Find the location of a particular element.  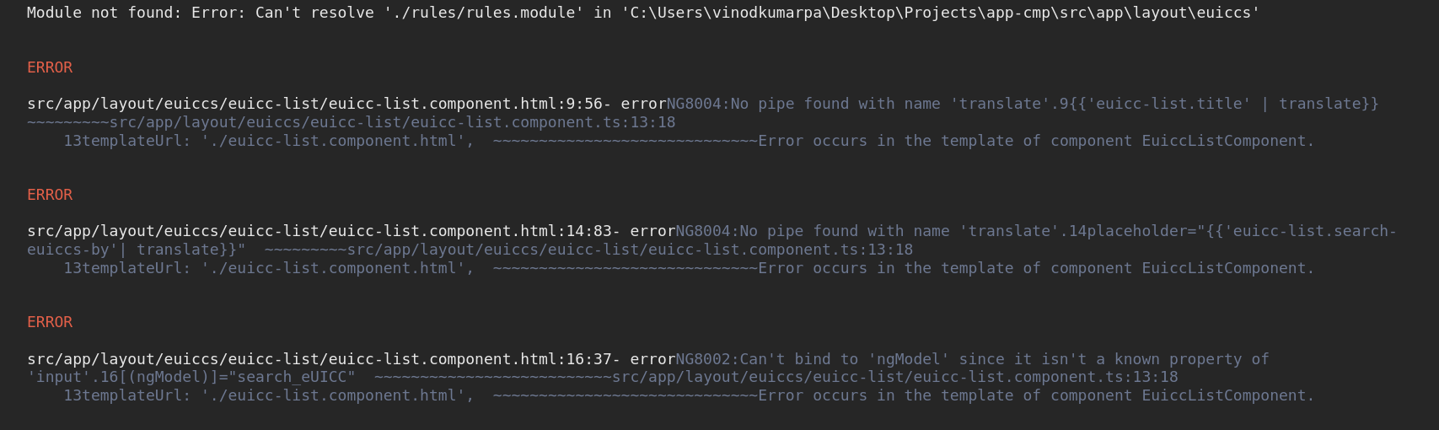

div: Module not found: Error: Can't resolve './rules/rules.module' in 'C:\Users\vinodkumarpa\Desktop\P... is located at coordinates (719, 13).